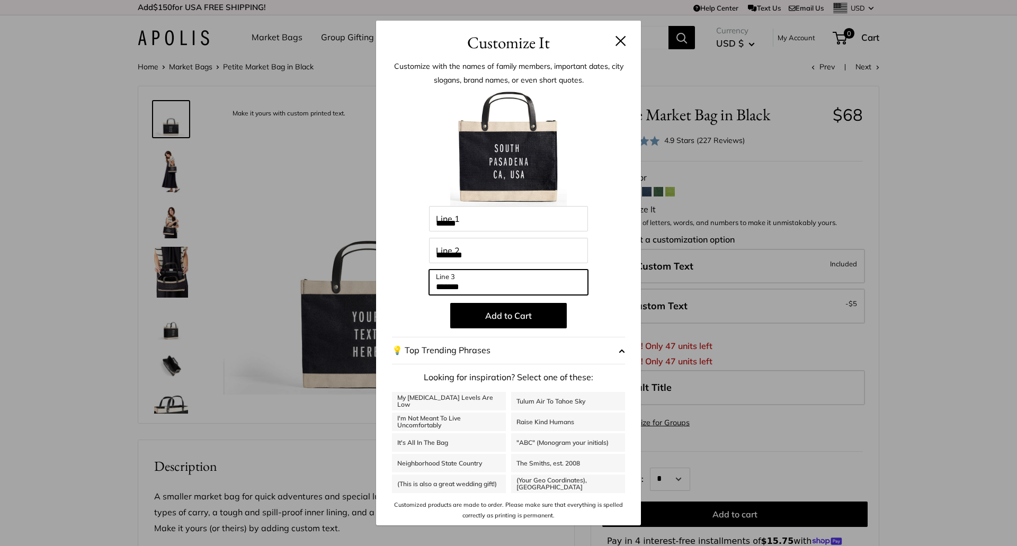 This screenshot has height=546, width=1017. What do you see at coordinates (509, 73) in the screenshot?
I see `p: Customize with the names of family members, important dates, city slogans, brand names, or even s...` at bounding box center [509, 73].